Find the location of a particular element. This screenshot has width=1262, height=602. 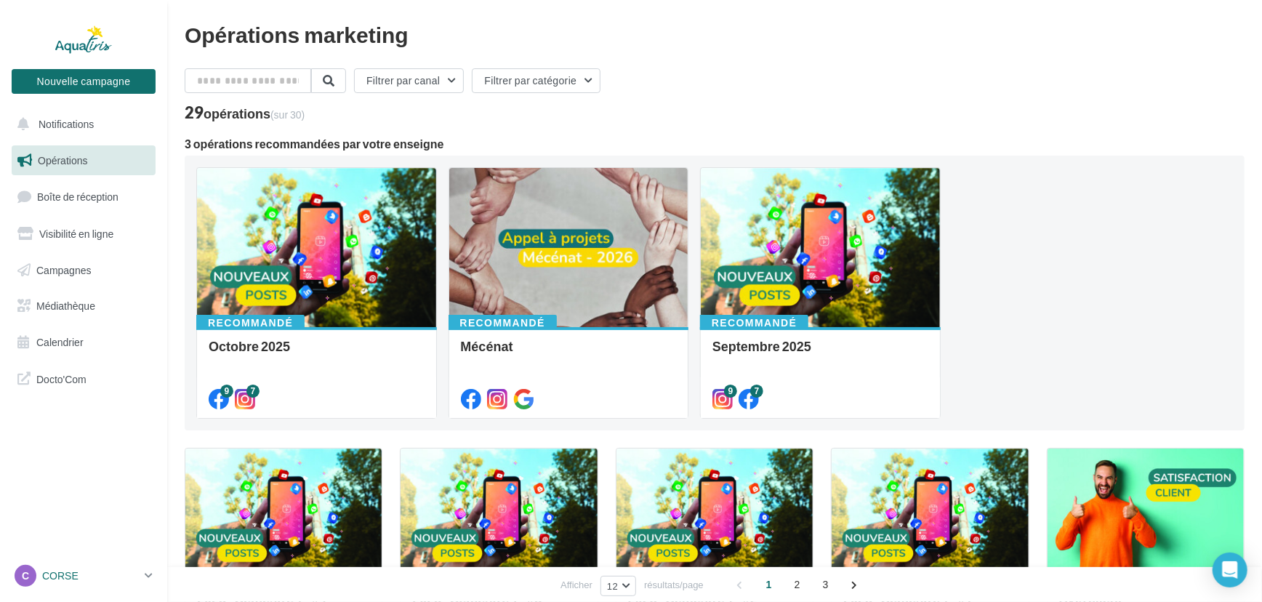

span: résultats/page is located at coordinates (674, 584).